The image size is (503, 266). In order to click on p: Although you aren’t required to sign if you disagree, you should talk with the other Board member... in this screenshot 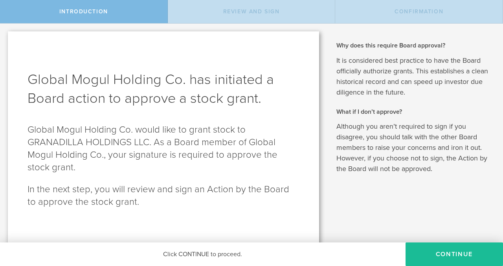, I will do `click(414, 148)`.